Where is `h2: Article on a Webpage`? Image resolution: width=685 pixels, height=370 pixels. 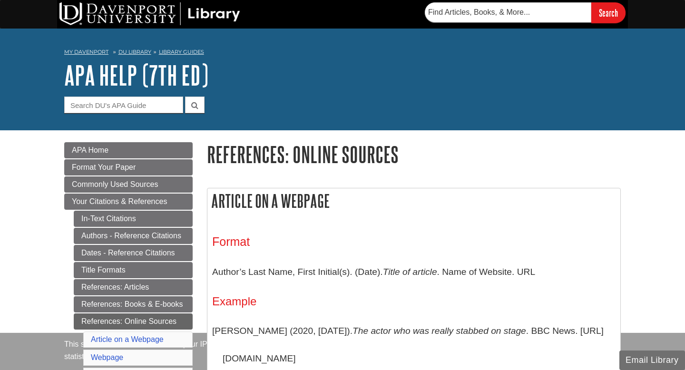 h2: Article on a Webpage is located at coordinates (414, 201).